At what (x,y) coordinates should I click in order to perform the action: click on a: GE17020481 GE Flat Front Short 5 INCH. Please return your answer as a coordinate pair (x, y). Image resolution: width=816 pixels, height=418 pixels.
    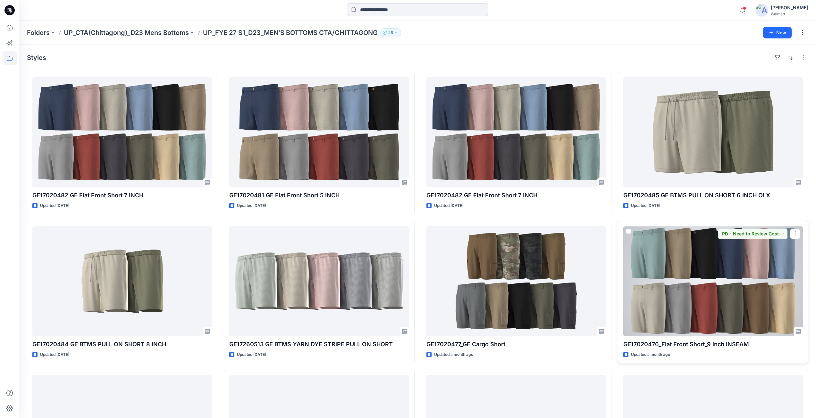
    Looking at the image, I should click on (319, 132).